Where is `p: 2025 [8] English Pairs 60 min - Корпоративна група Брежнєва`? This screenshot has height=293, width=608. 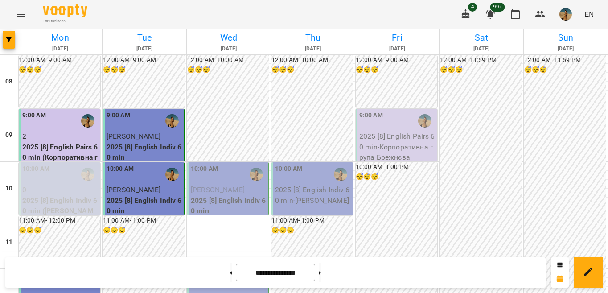 p: 2025 [8] English Pairs 60 min - Корпоративна група Брежнєва is located at coordinates (397, 147).